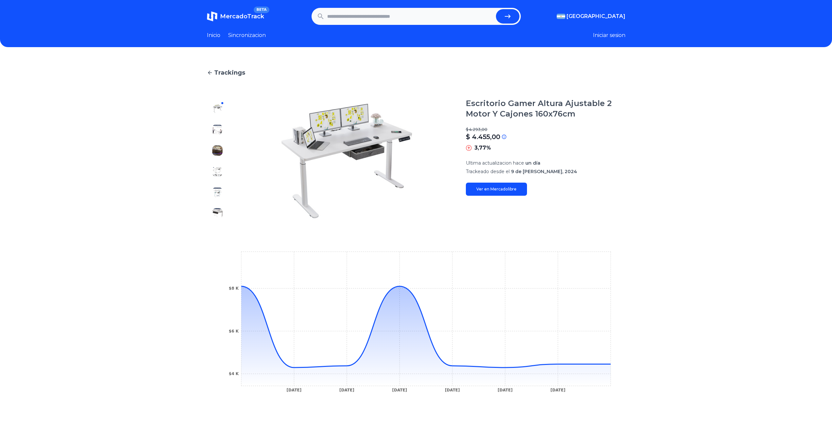 This screenshot has width=832, height=433. Describe the element at coordinates (495, 163) in the screenshot. I see `span: Ultima actualizacion hace` at that location.